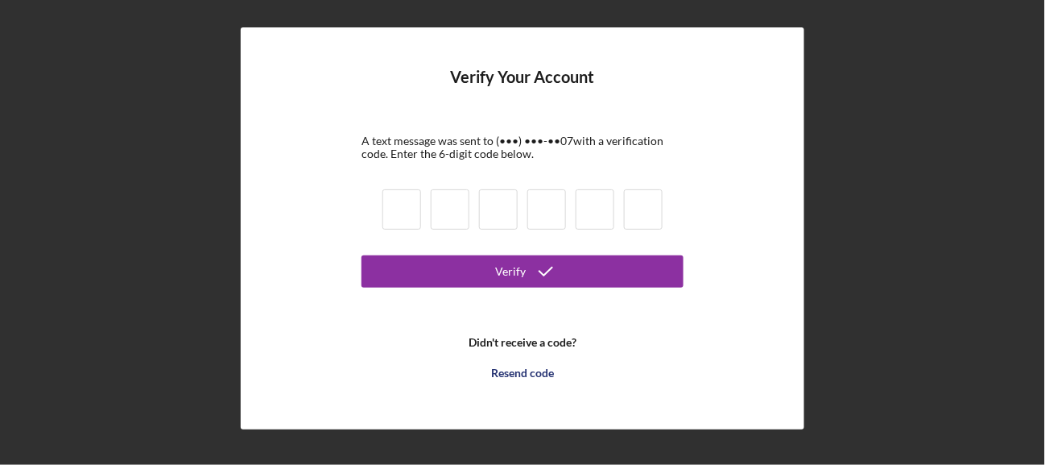 The image size is (1045, 465). Describe the element at coordinates (523, 373) in the screenshot. I see `div: Resend code` at that location.